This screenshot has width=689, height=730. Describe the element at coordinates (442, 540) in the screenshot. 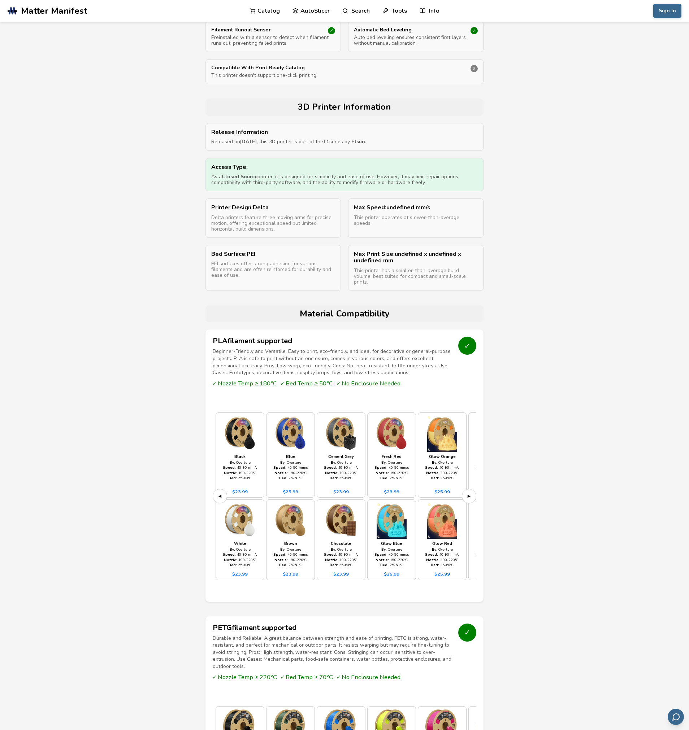

I see `a: Glow RedBy: OvertureSpeed: 40-90 mm/sNozzle: 190-220°CBed: 25-60°C$25.99` at that location.